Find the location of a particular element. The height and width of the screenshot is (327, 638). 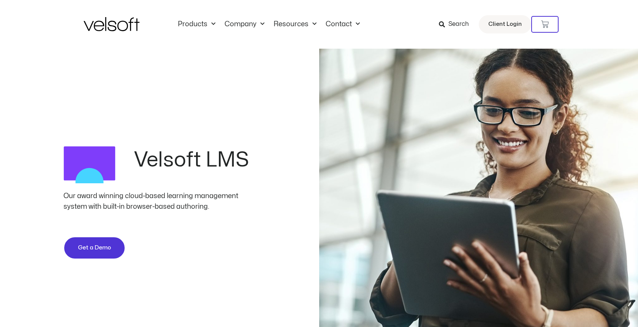

a: Search is located at coordinates (456, 24).